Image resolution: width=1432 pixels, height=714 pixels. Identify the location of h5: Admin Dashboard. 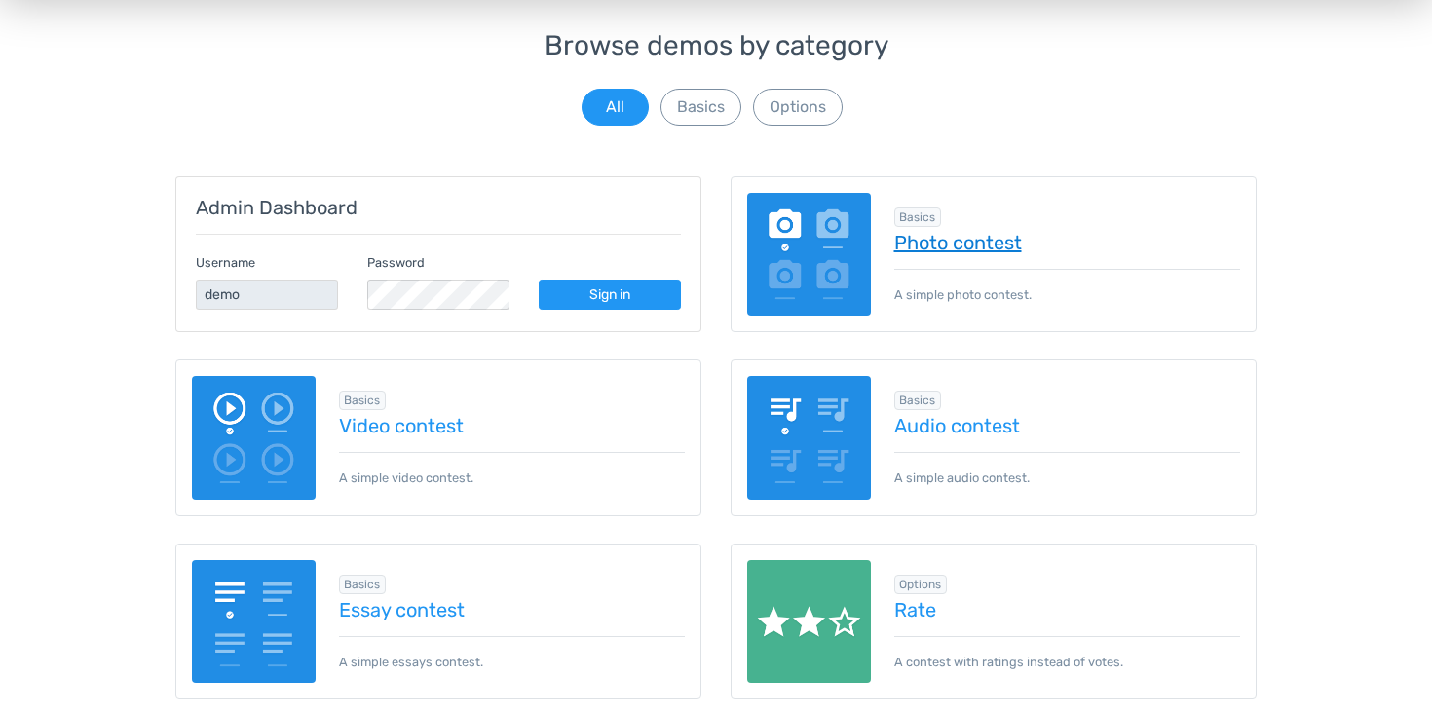
(438, 208).